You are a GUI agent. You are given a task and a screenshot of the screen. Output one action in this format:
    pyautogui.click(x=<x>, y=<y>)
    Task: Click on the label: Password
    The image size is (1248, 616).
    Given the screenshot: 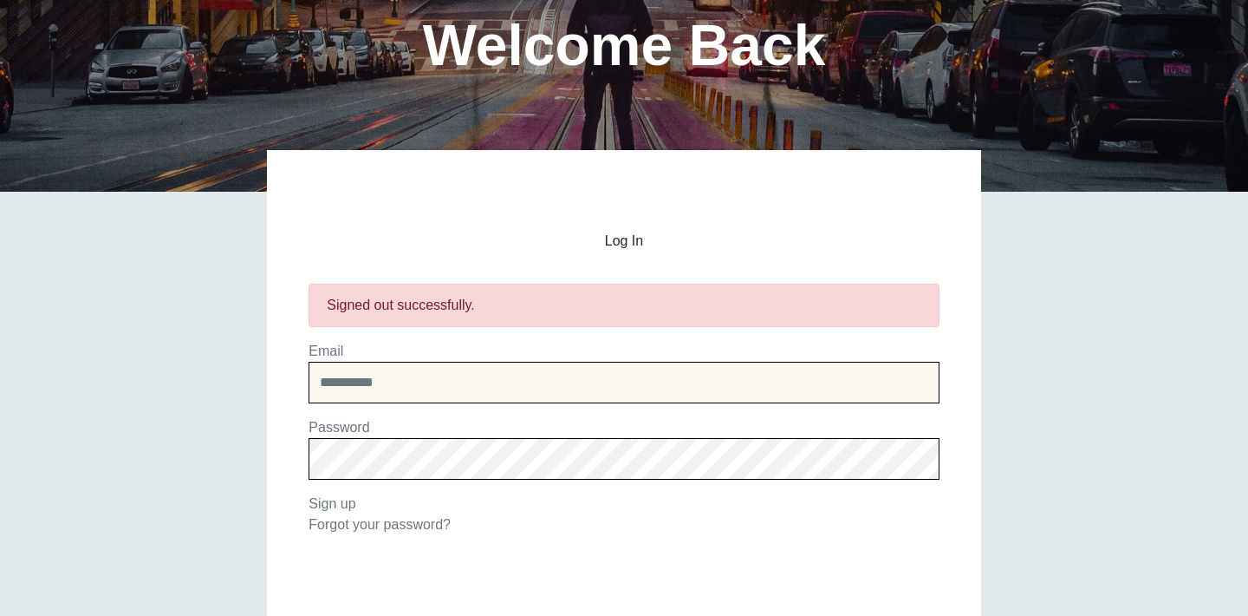 What is the action you would take?
    pyautogui.click(x=339, y=427)
    